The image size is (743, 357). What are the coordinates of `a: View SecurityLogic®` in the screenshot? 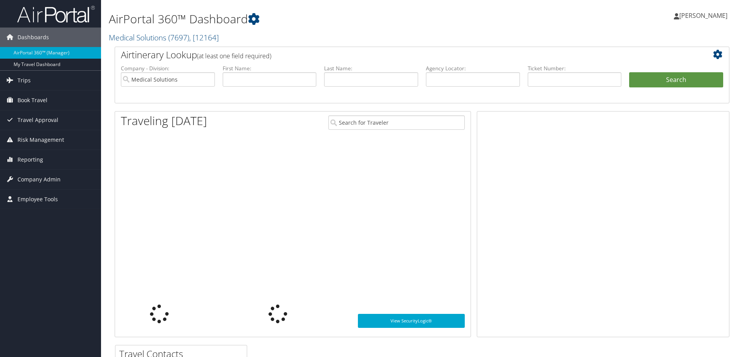 It's located at (411, 321).